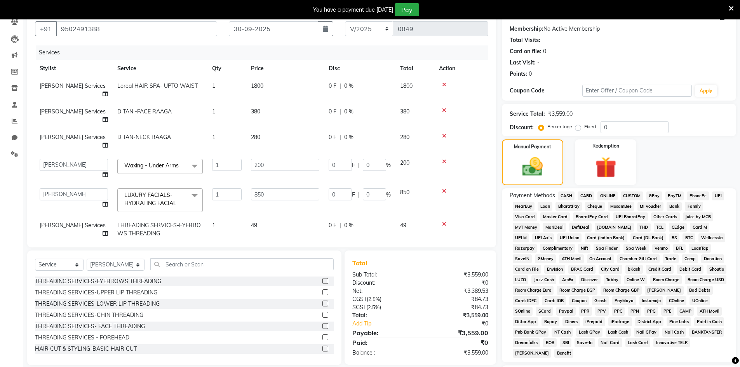  Describe the element at coordinates (654, 196) in the screenshot. I see `span: GPay` at that location.